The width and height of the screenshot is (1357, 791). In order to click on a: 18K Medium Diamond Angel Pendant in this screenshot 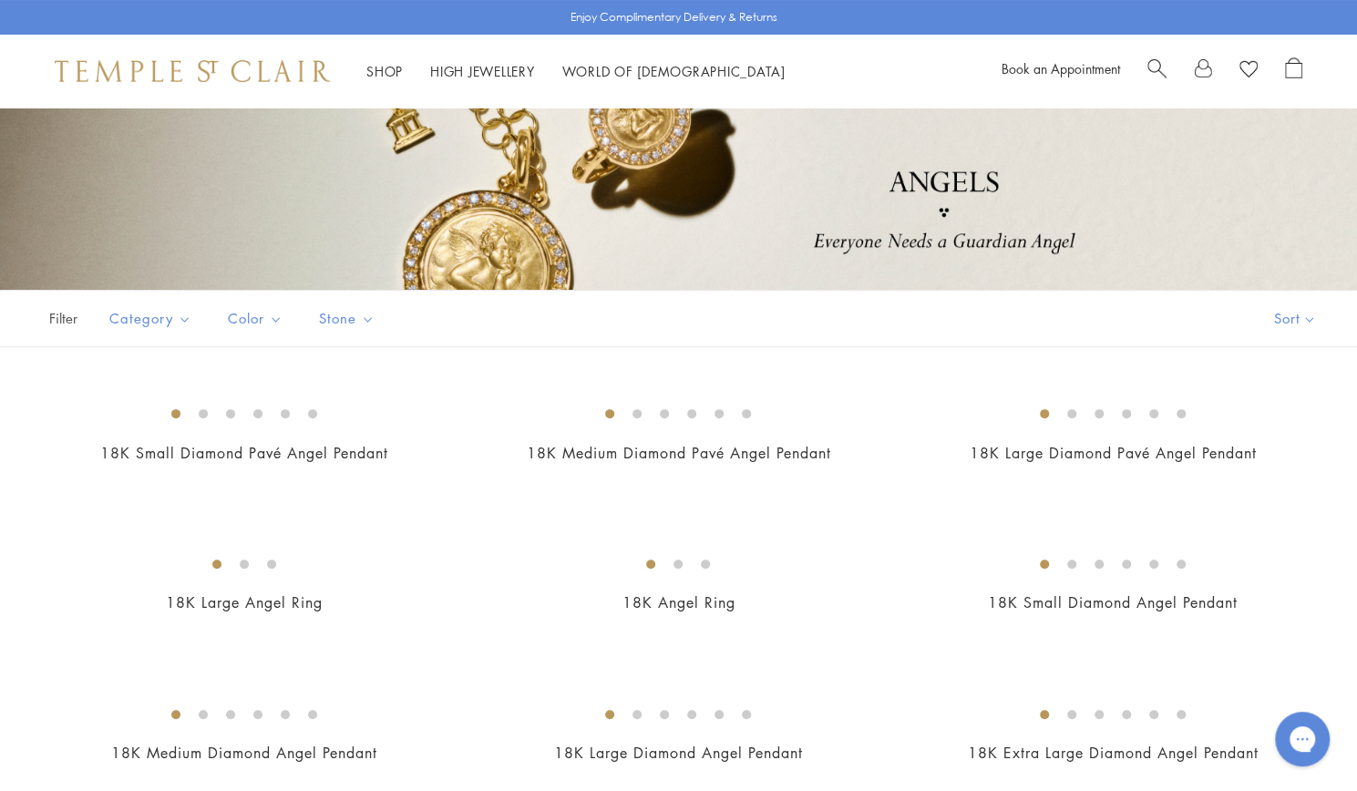, I will do `click(244, 753)`.